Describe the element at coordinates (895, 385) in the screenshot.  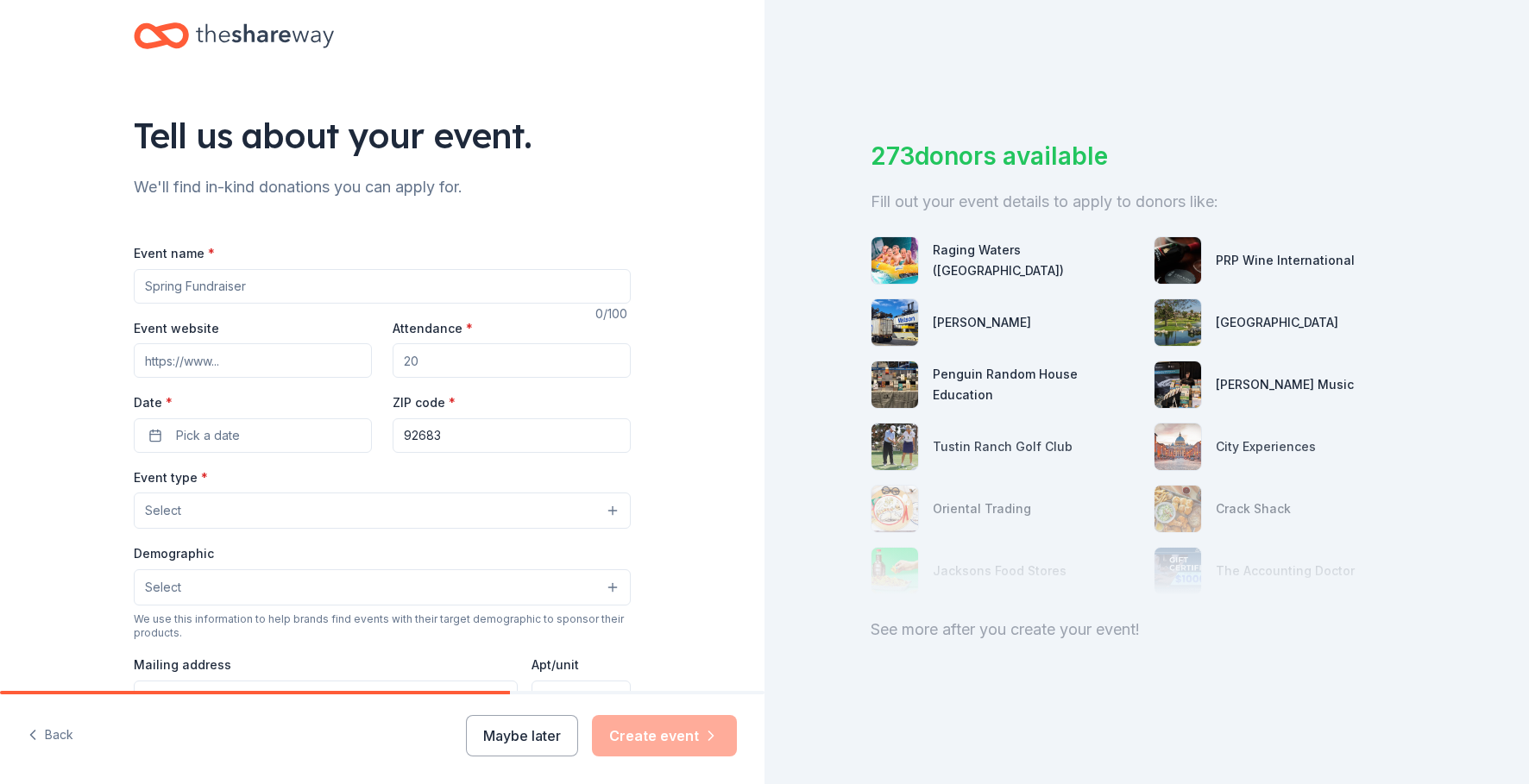
I see `img: photo for Penguin Random House Education` at that location.